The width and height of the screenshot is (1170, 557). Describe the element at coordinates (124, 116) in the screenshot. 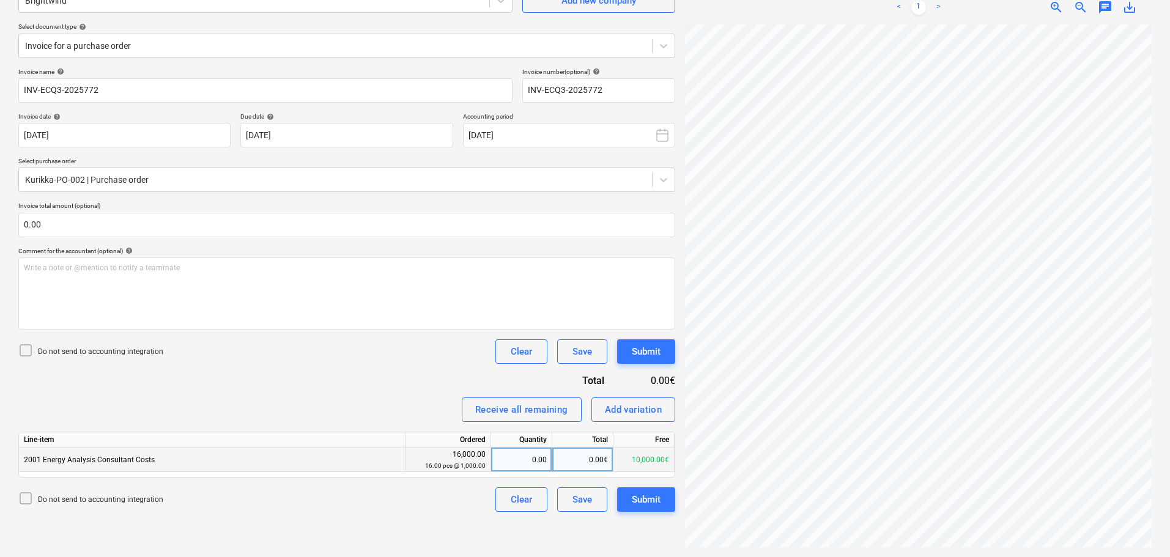

I see `div: Invoice date` at that location.